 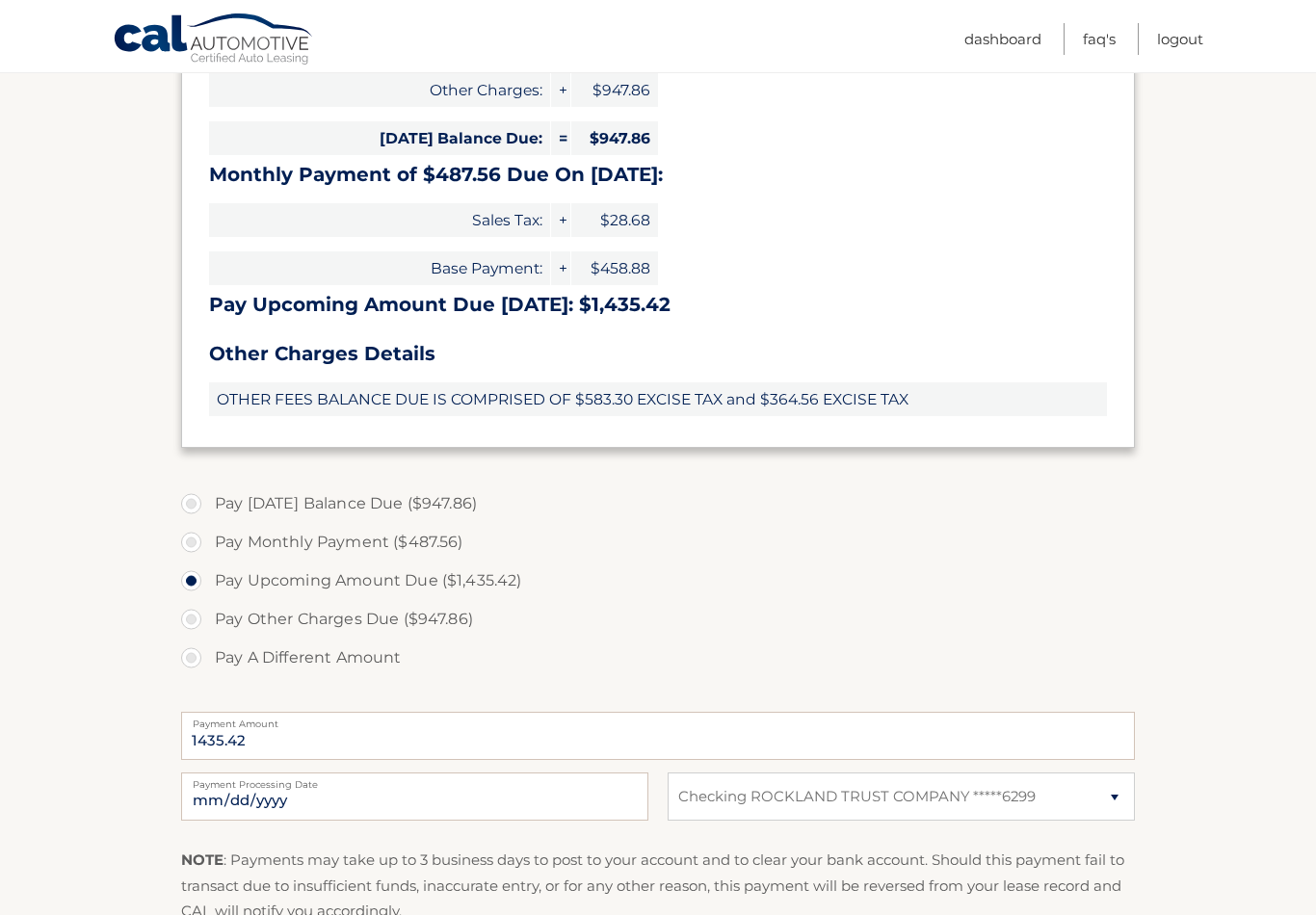 What do you see at coordinates (1003, 38) in the screenshot?
I see `a: Dashboard` at bounding box center [1003, 38].